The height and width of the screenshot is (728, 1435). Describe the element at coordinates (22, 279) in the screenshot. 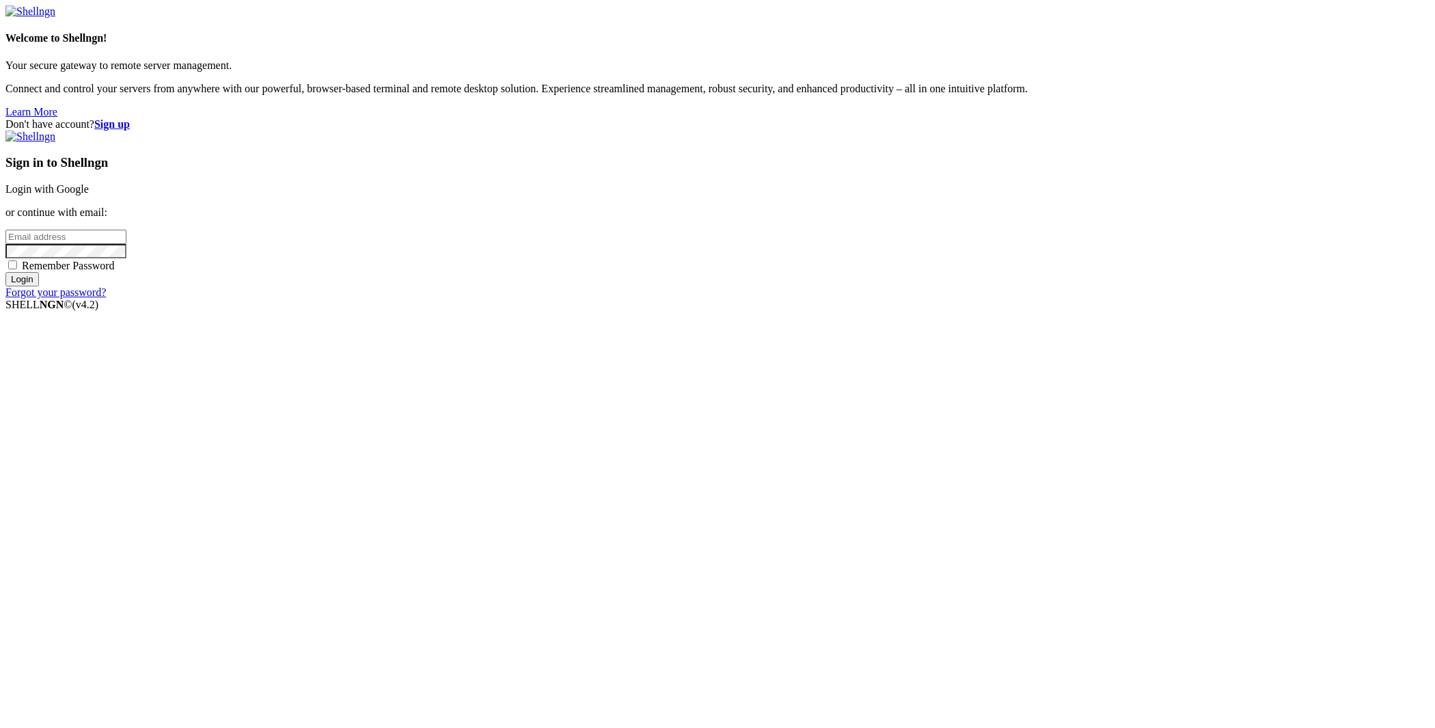

I see `input: Login` at that location.